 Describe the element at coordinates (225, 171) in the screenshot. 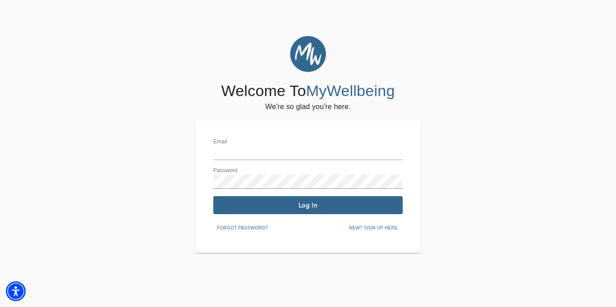

I see `label: Password` at that location.